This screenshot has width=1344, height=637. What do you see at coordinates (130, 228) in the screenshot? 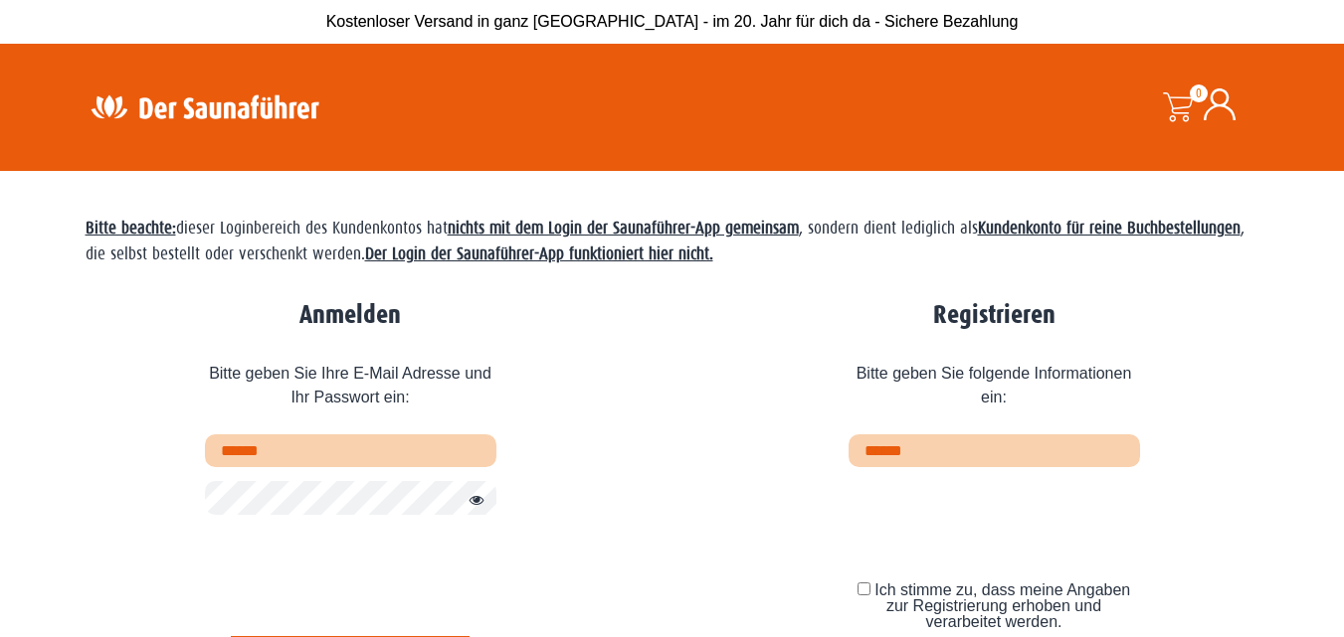
I see `span: Bitte beachte:` at bounding box center [130, 228].